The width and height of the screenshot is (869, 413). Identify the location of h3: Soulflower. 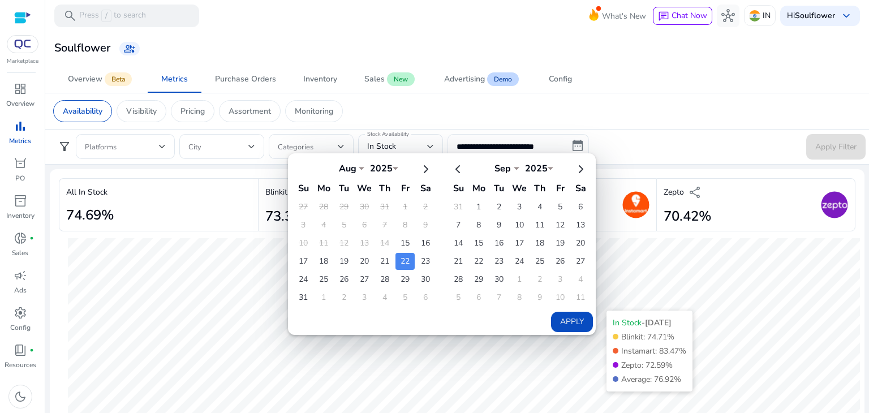
(82, 48).